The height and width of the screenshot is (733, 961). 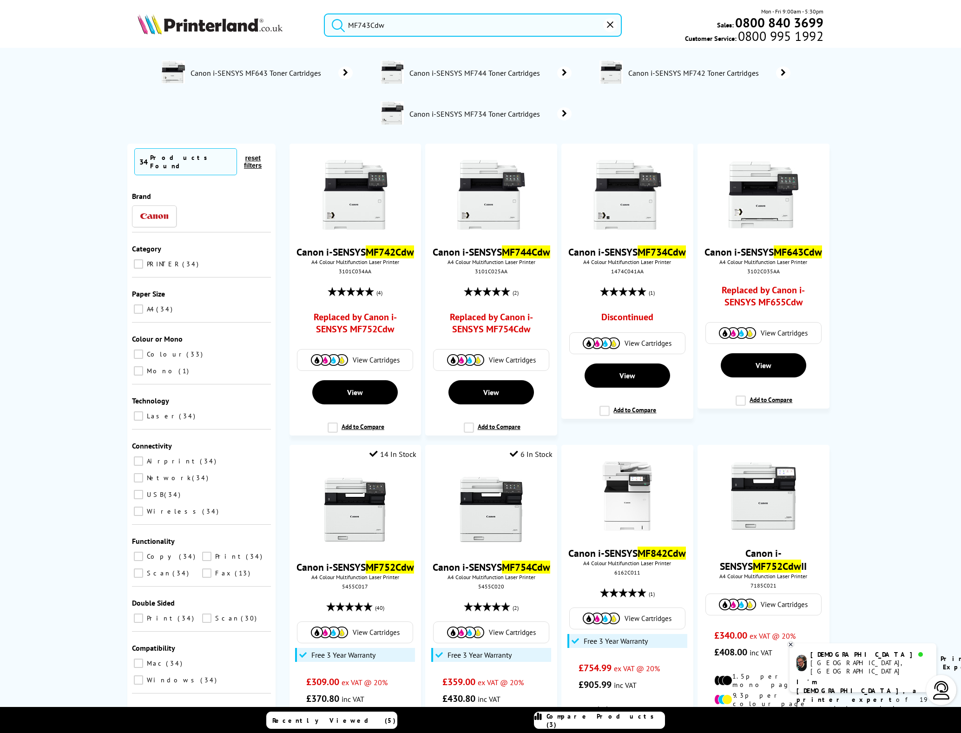 What do you see at coordinates (764, 195) in the screenshot?
I see `img: Canon-MF643Cdw-Front-Small.jpg` at bounding box center [764, 195].